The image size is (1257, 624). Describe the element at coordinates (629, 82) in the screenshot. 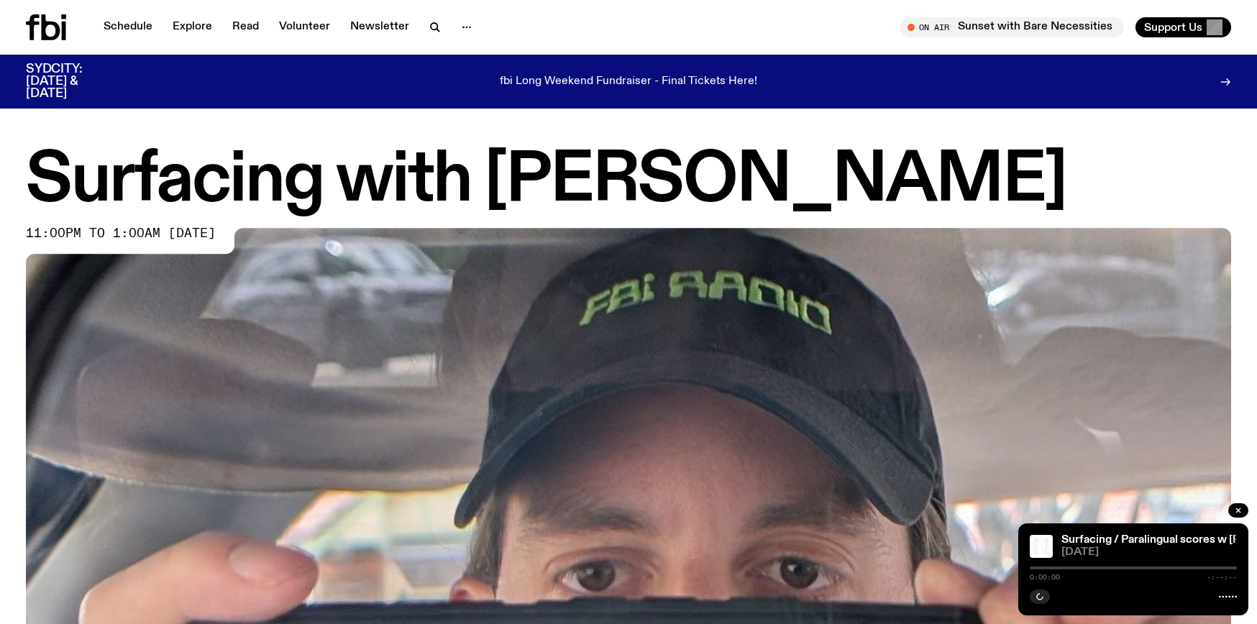

I see `p: fbi Long Weekend Fundraiser - Final Tickets Here!` at that location.